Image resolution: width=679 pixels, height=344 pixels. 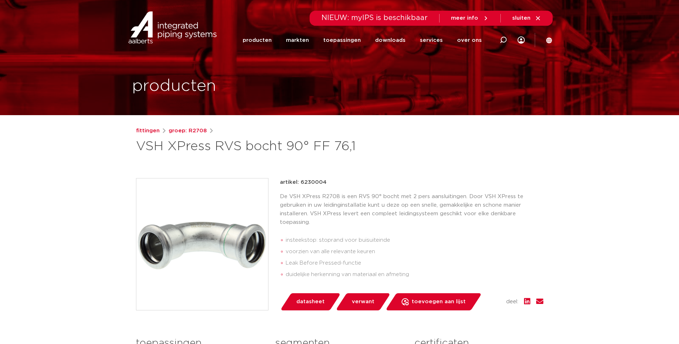 I want to click on a: sluiten, so click(x=527, y=18).